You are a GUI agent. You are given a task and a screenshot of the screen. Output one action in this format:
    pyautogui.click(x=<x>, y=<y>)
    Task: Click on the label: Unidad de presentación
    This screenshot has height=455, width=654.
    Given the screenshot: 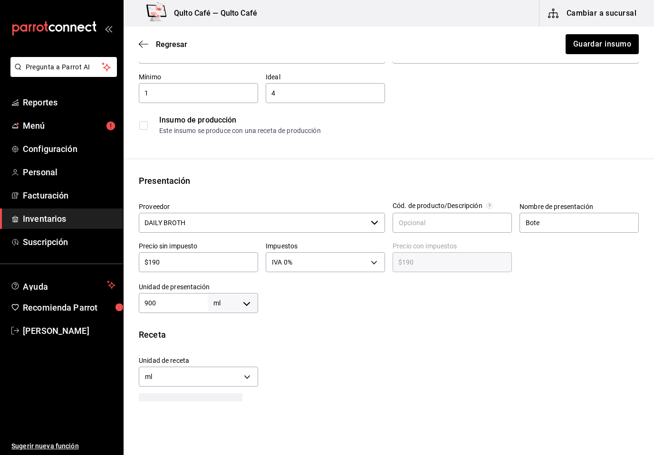 What is the action you would take?
    pyautogui.click(x=198, y=287)
    